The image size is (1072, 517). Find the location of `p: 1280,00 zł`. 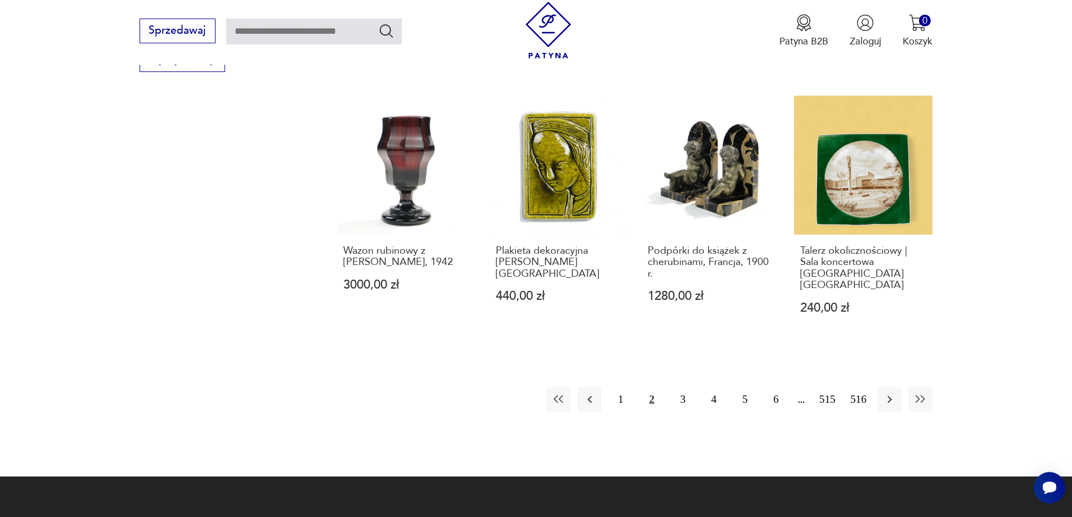

p: 1280,00 zł is located at coordinates (711, 296).